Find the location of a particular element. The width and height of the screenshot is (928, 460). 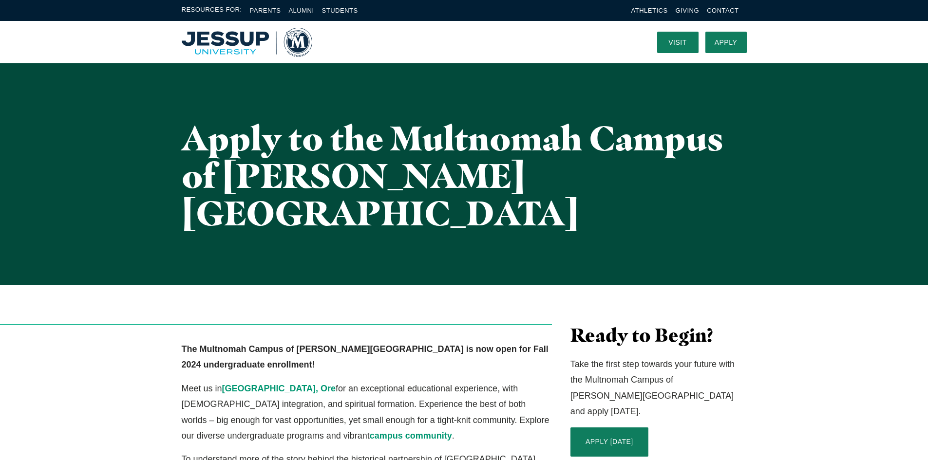

a: Giving is located at coordinates (687, 10).